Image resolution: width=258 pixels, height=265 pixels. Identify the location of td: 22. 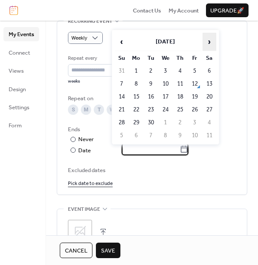
(136, 110).